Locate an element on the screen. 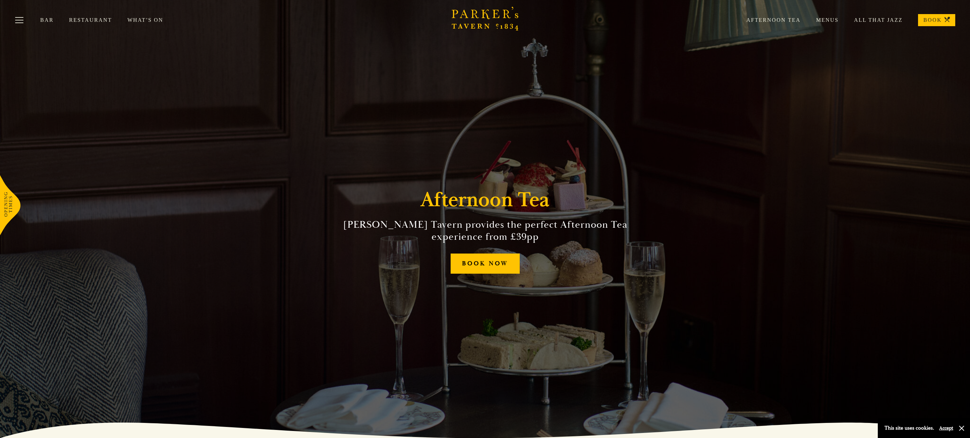  a: BOOK NOW is located at coordinates (485, 263).